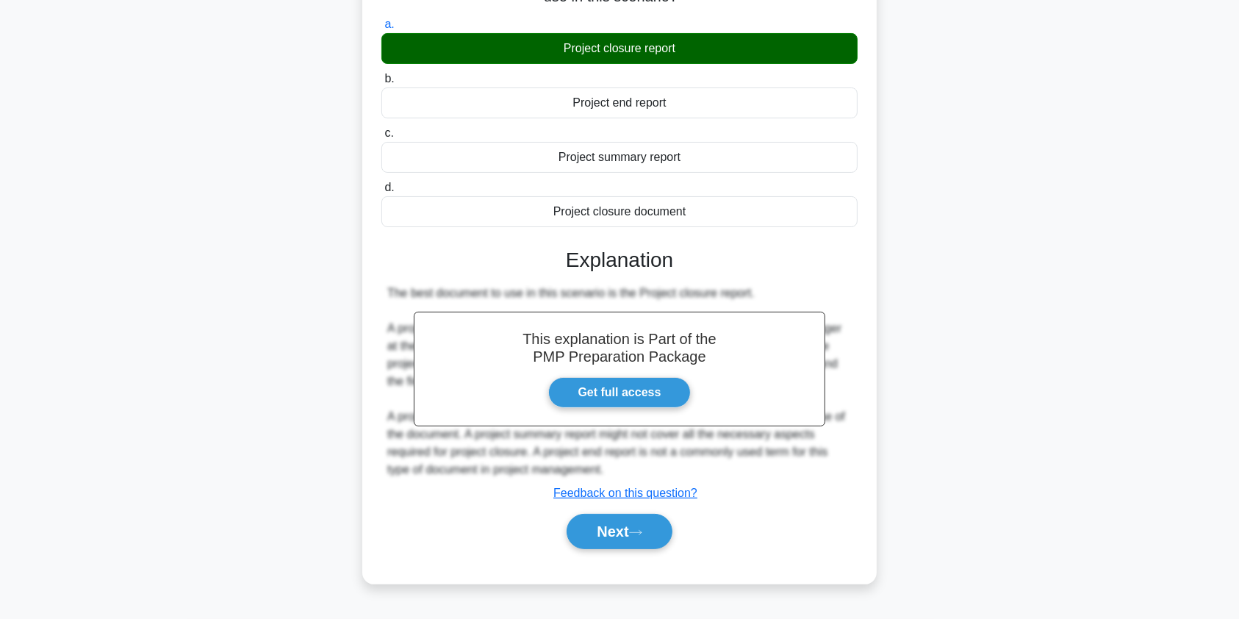  What do you see at coordinates (620, 212) in the screenshot?
I see `div: Project closure document` at bounding box center [620, 212].